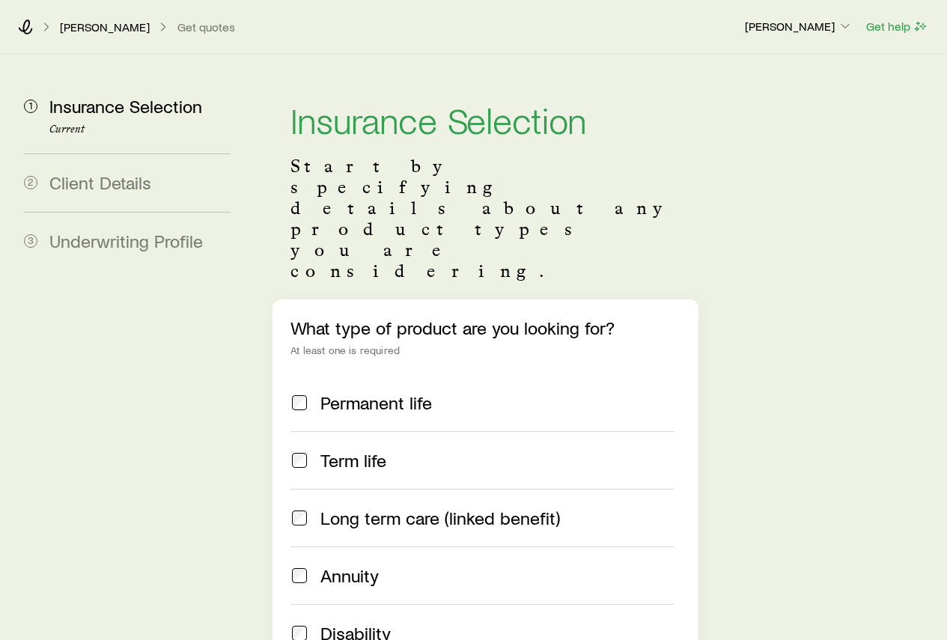 The image size is (947, 640). Describe the element at coordinates (299, 403) in the screenshot. I see `input: Permanent life` at that location.